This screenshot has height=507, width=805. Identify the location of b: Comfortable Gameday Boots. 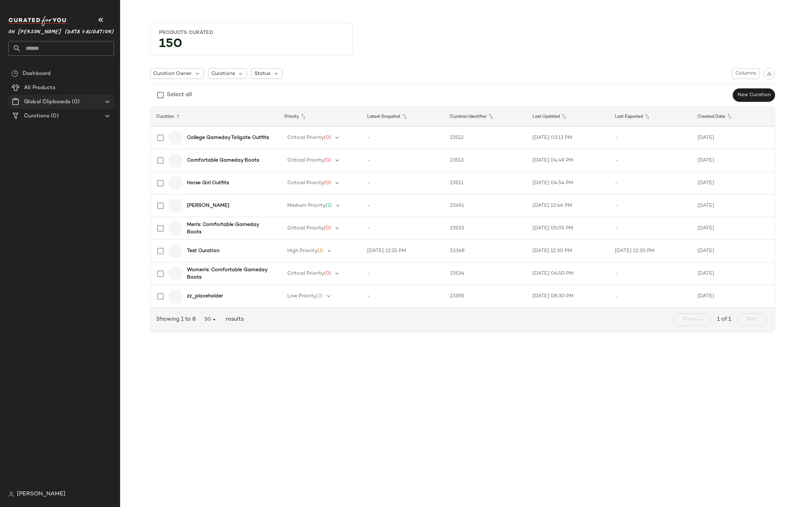
(223, 160).